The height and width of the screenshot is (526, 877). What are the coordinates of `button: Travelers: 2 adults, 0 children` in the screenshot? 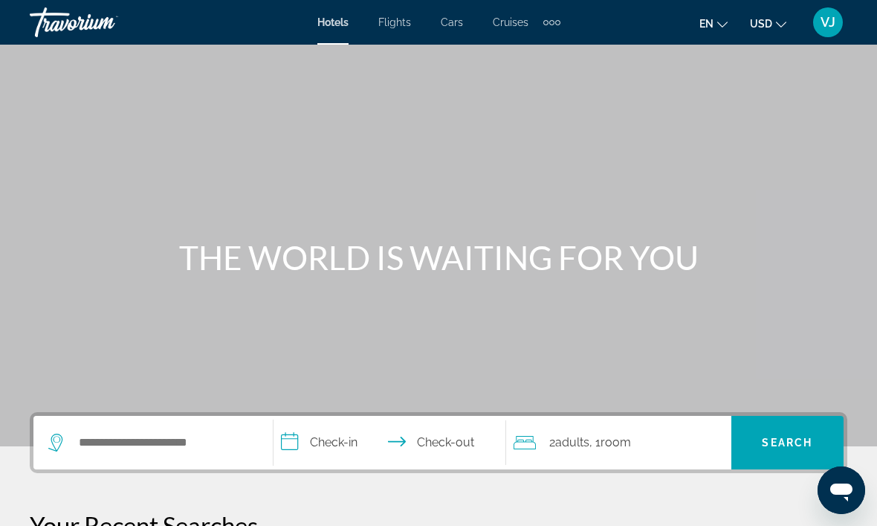 It's located at (619, 442).